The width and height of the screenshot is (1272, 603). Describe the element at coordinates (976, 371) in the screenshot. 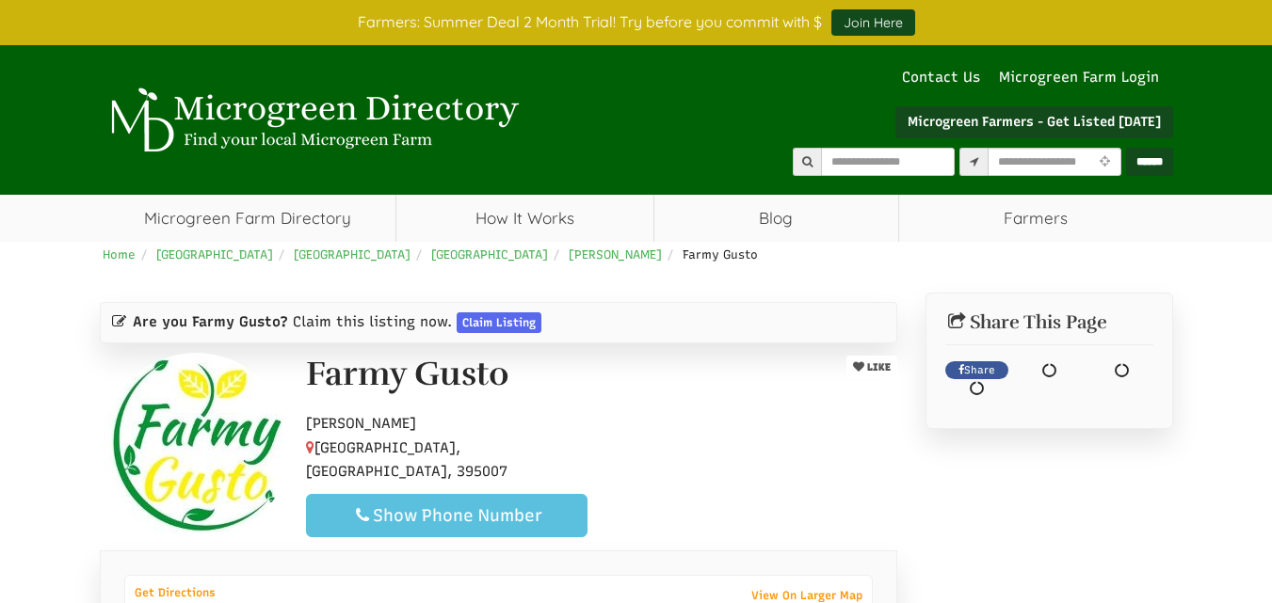

I see `a: Share` at that location.